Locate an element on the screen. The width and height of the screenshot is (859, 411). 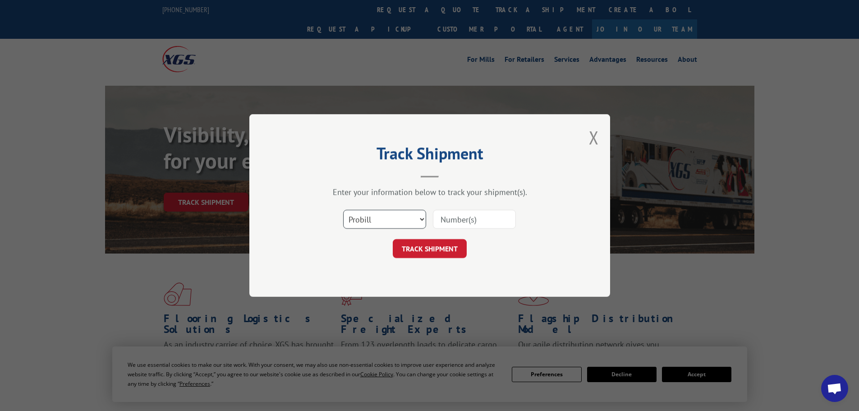
button: TRACK SHIPMENT is located at coordinates (430, 249).